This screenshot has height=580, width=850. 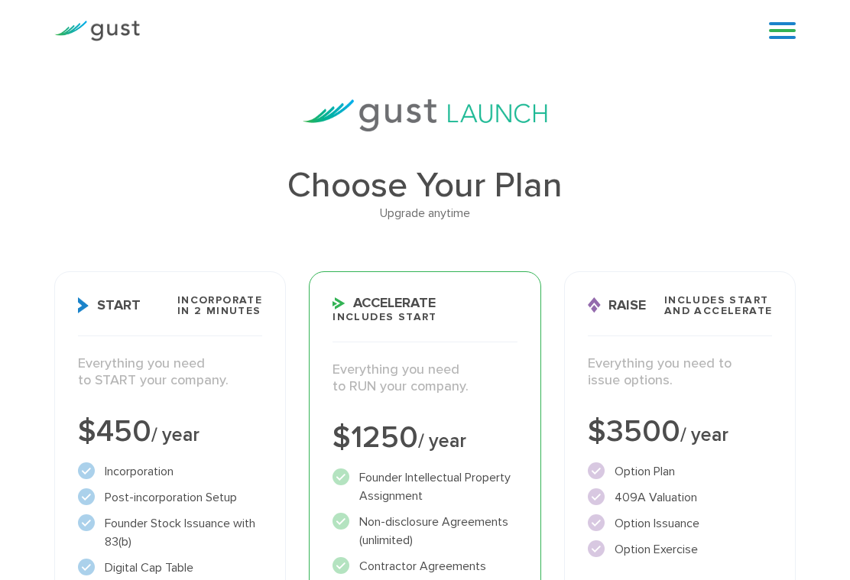 I want to click on span: Includes START, so click(x=384, y=317).